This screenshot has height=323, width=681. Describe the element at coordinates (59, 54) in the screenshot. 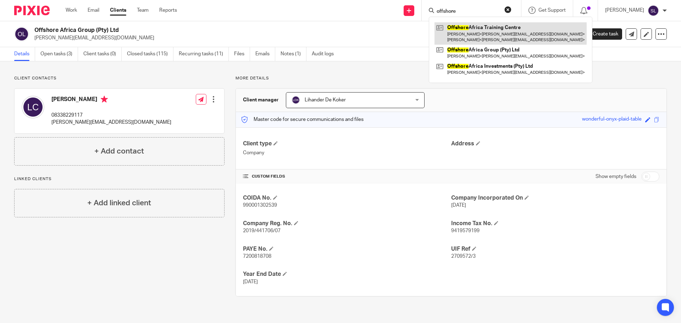

I see `a: Open tasks (3)` at that location.